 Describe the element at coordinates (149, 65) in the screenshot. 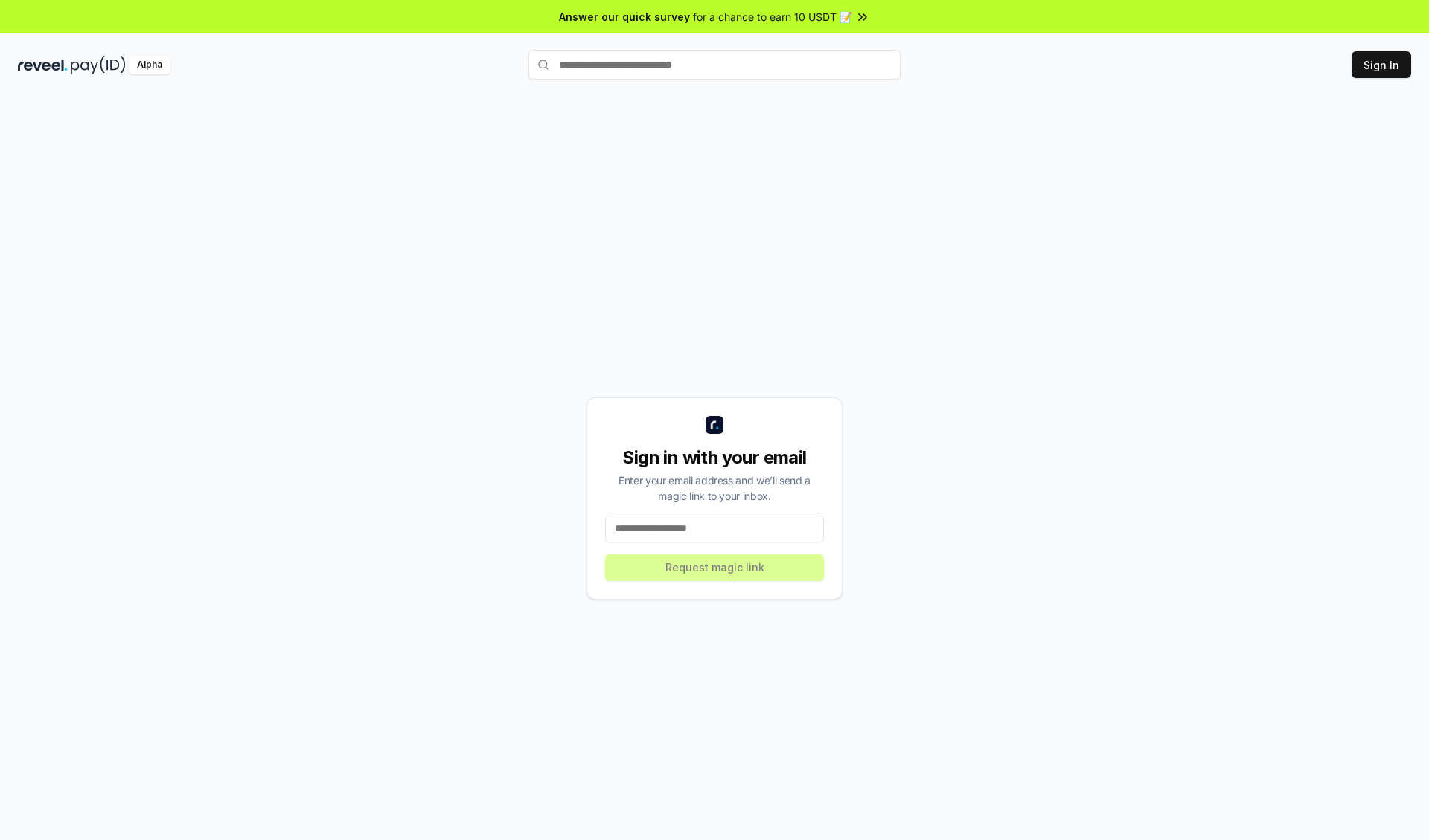

I see `div: Alpha` at that location.